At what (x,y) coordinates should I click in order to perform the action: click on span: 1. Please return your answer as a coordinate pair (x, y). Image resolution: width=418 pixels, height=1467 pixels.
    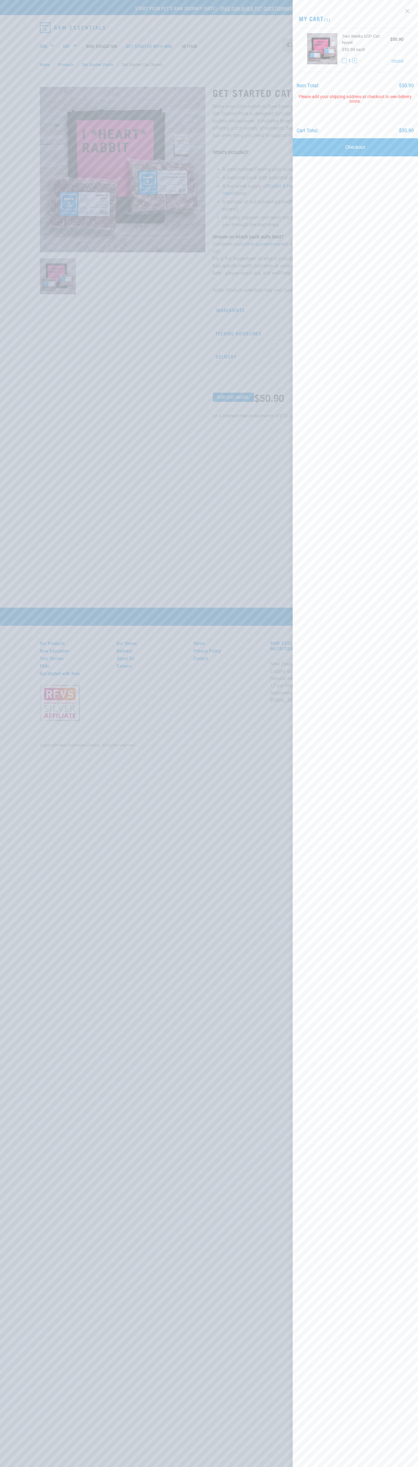
    Looking at the image, I should click on (349, 61).